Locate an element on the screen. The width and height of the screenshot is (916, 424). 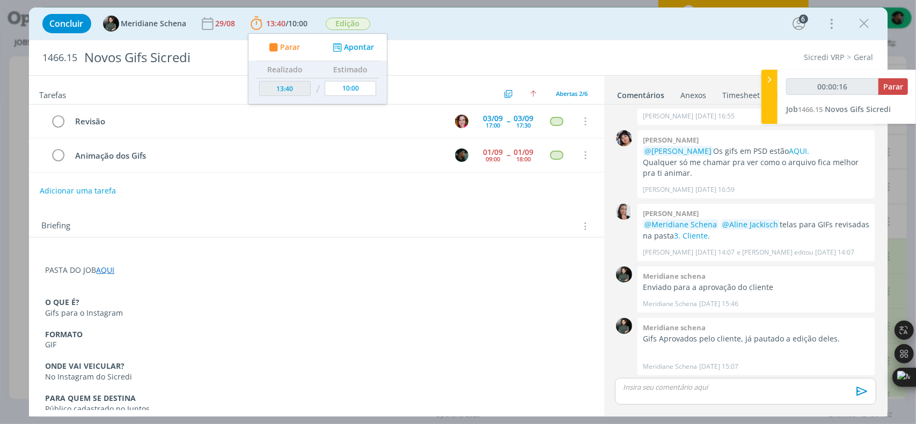
div: 17:30 is located at coordinates (524, 125).